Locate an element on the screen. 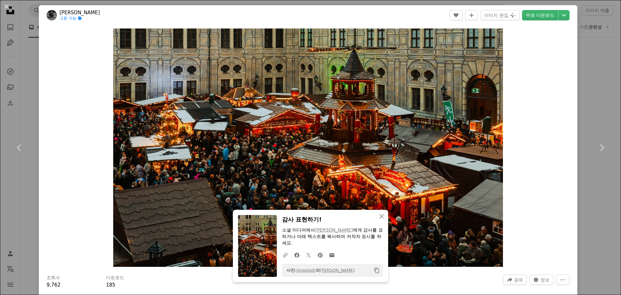 The image size is (621, 295). h3: 조회수 is located at coordinates (53, 278).